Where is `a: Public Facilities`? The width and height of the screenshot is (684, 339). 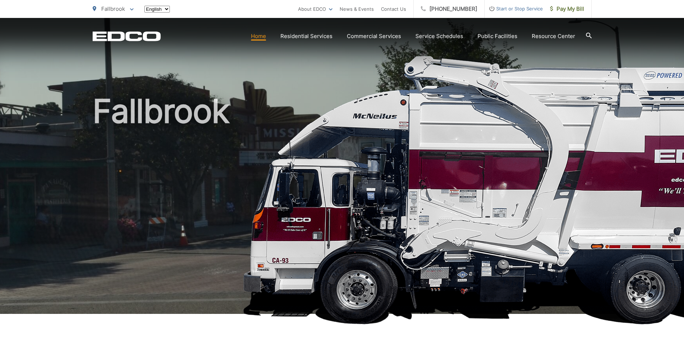 a: Public Facilities is located at coordinates (497, 36).